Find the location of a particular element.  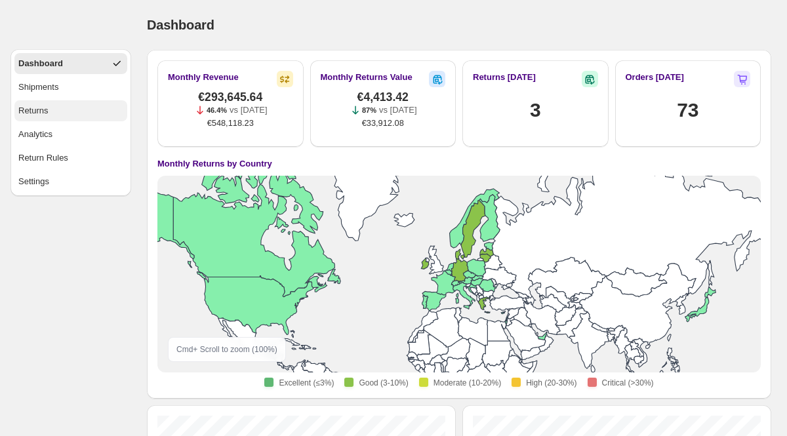

div: Return Rules is located at coordinates (43, 158).